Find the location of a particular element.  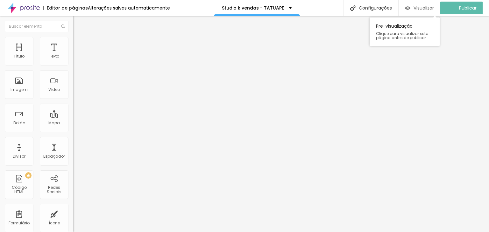

div: Formulário is located at coordinates (19, 224).